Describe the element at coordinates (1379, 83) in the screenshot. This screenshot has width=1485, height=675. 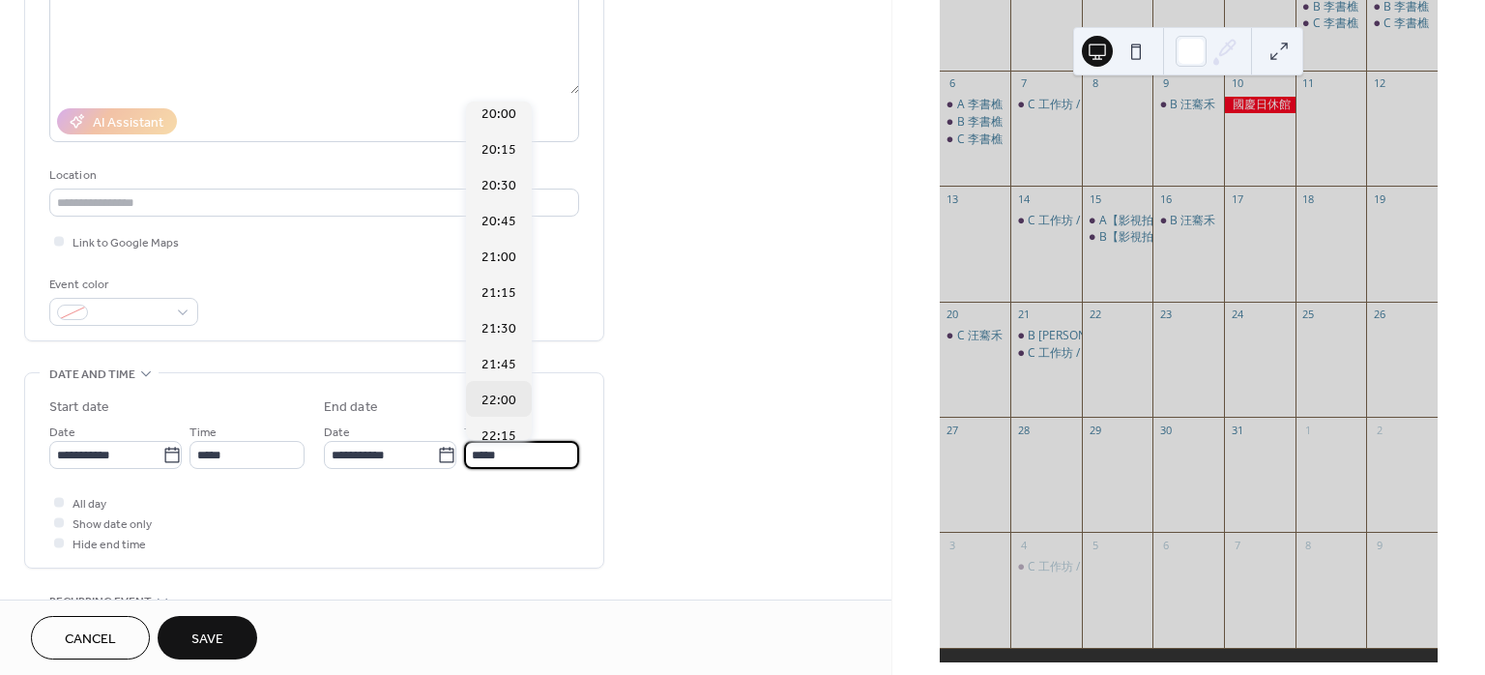
I see `div: 12` at that location.